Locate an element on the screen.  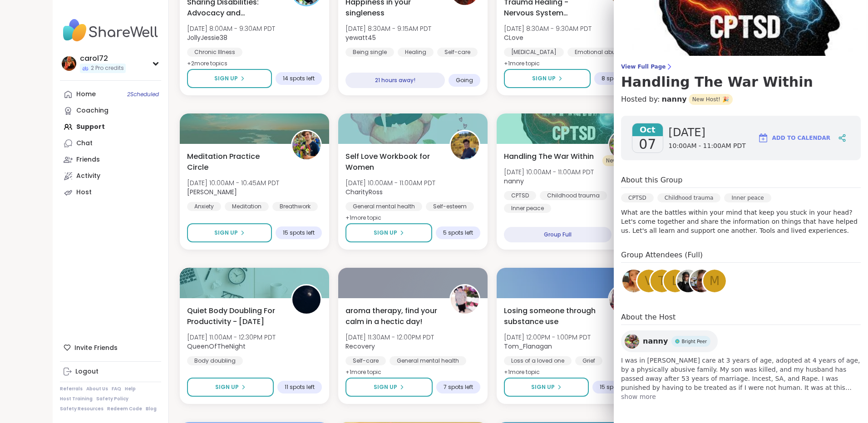
h4: About this Group is located at coordinates (652, 180).